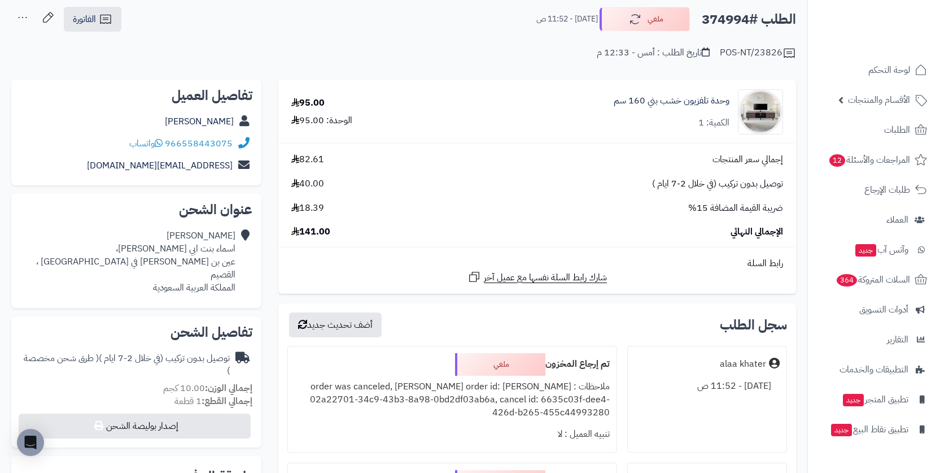 The image size is (940, 473). I want to click on span: واتساب, so click(146, 143).